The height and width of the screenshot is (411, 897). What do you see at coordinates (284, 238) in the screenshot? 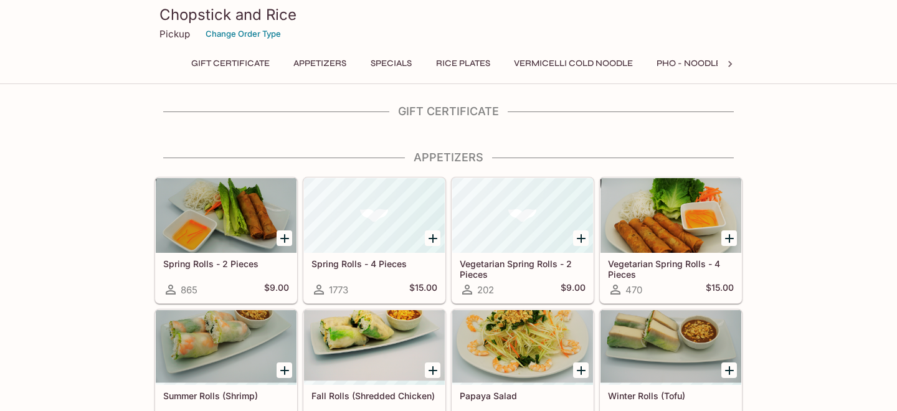
I see `button: Add Spring Rolls - 2 Pieces` at bounding box center [284, 238].